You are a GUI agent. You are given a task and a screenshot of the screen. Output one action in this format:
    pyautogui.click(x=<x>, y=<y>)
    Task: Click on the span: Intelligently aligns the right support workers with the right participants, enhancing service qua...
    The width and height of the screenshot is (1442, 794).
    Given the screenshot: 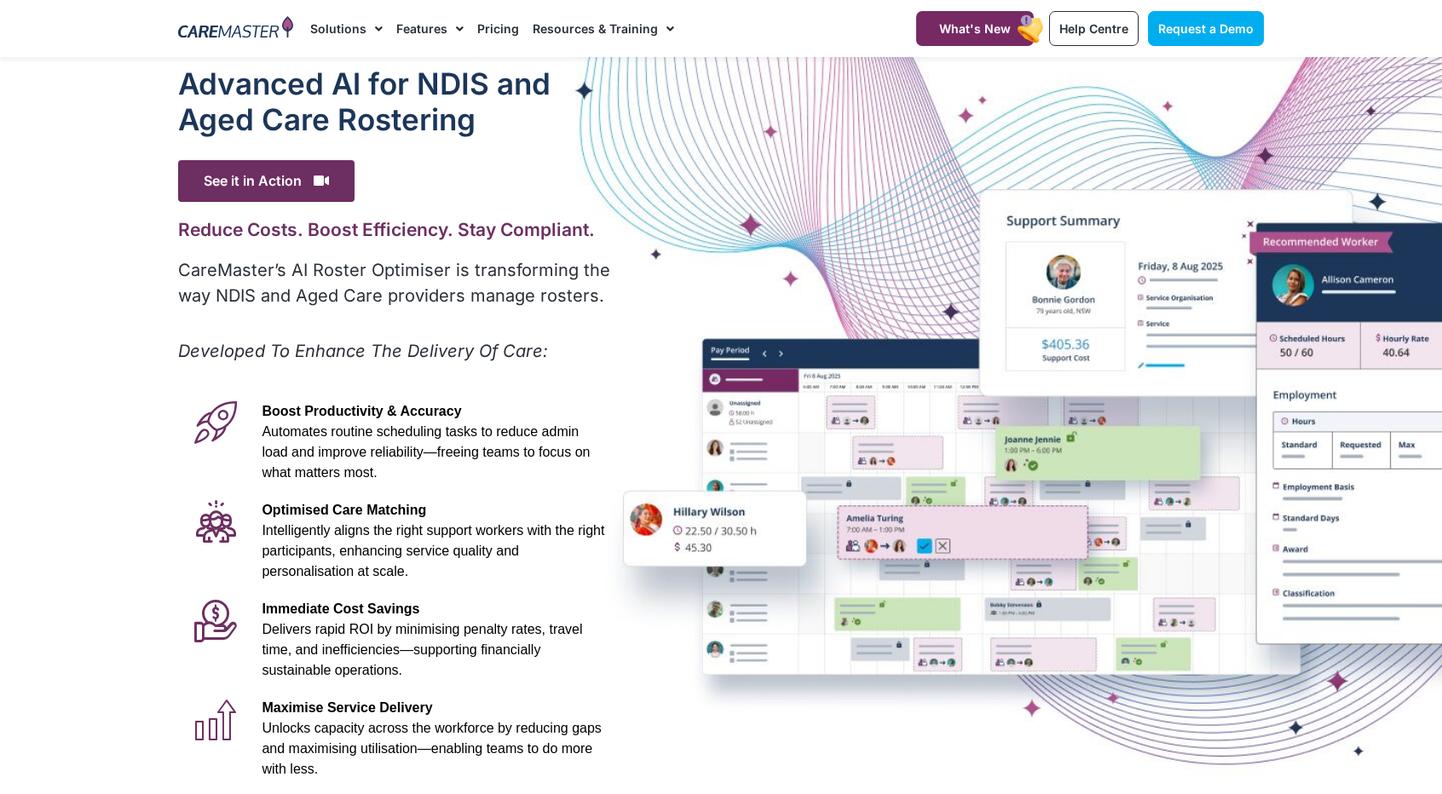 What is the action you would take?
    pyautogui.click(x=433, y=550)
    